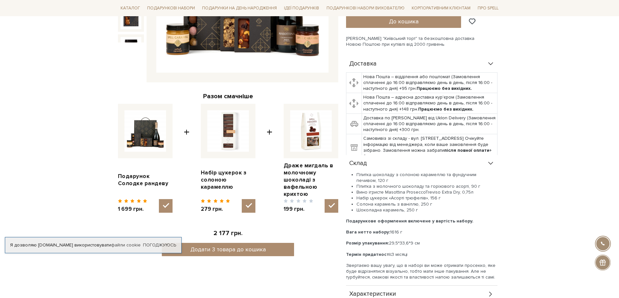 The image size is (619, 298). Describe the element at coordinates (368, 232) in the screenshot. I see `b: Вага нетто набору:` at that location.